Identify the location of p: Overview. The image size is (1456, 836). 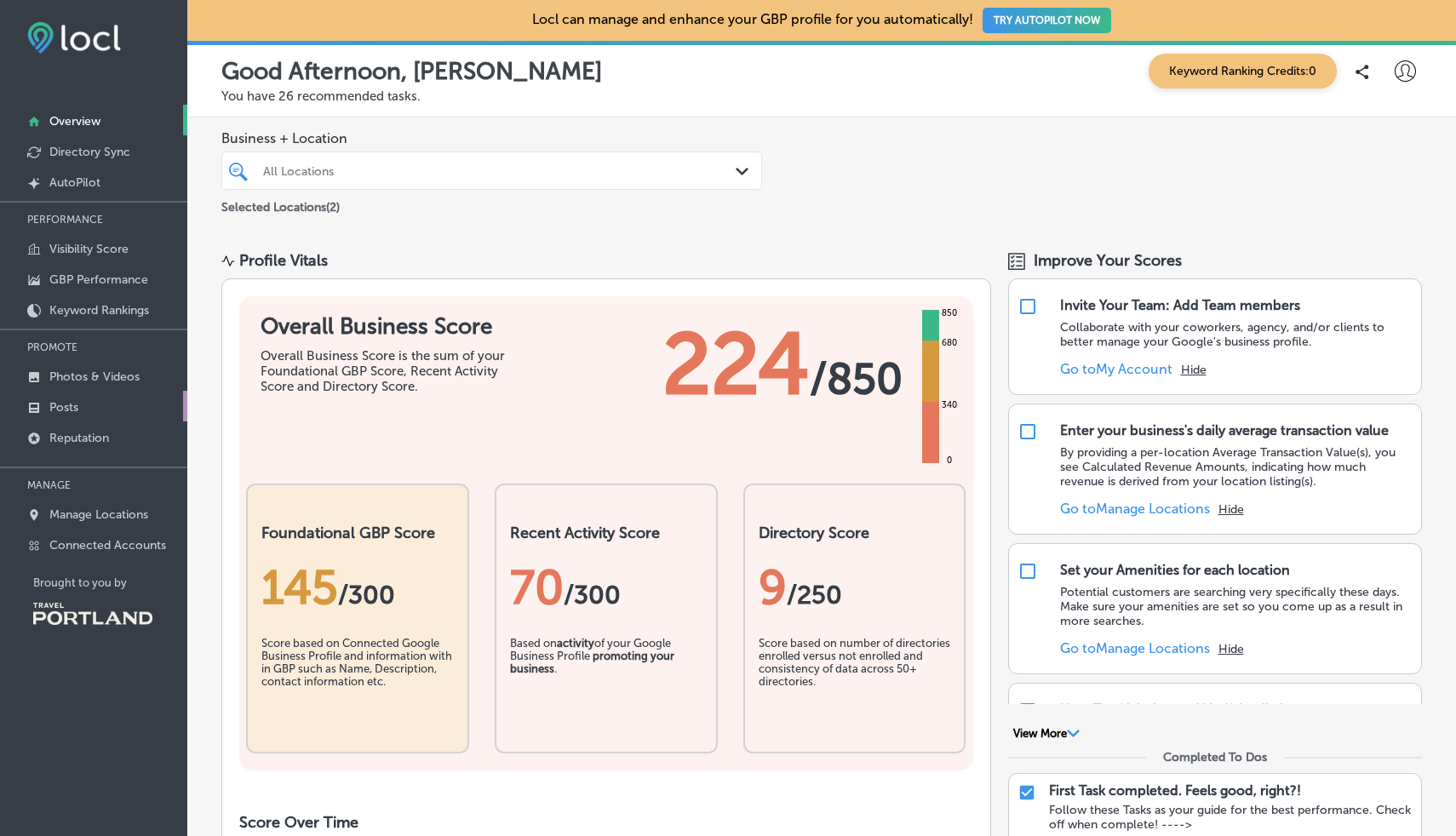
(75, 121).